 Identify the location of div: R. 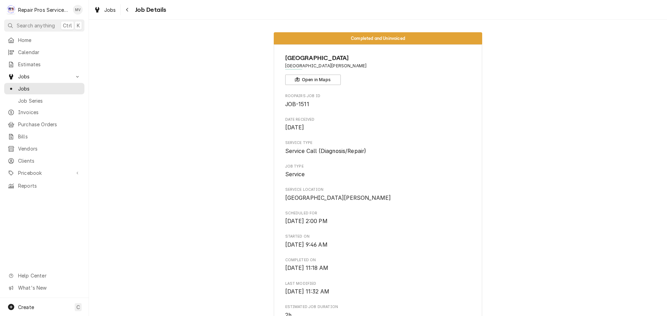
(11, 10).